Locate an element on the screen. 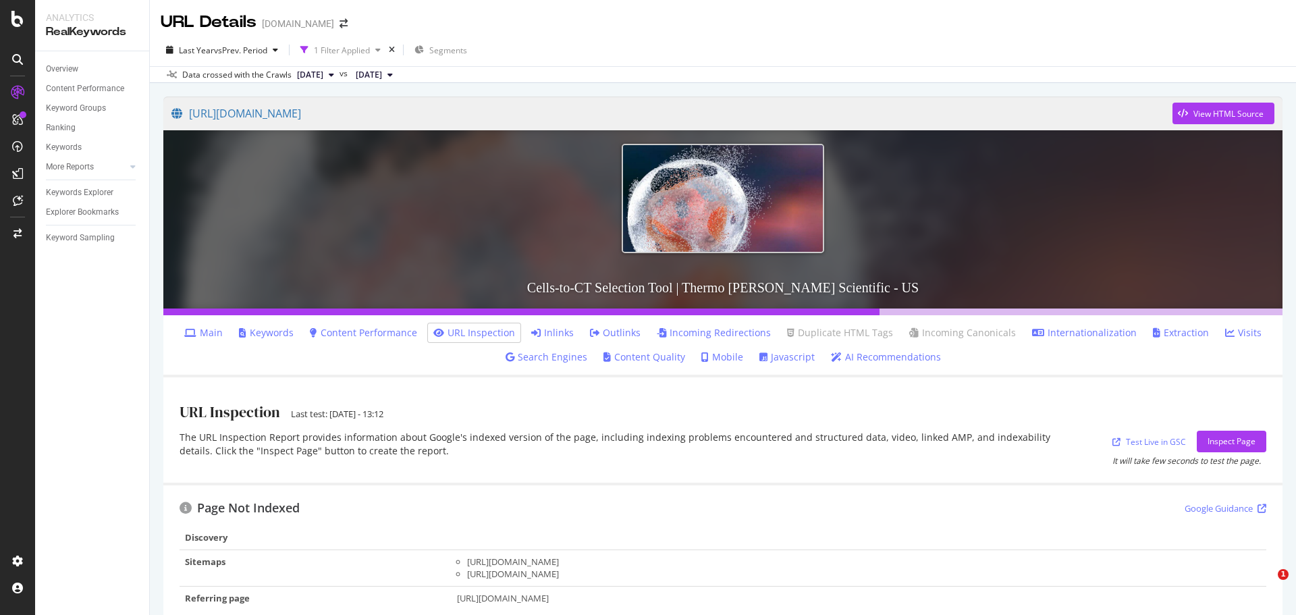  div: It will take few seconds to test the page. is located at coordinates (1186, 460).